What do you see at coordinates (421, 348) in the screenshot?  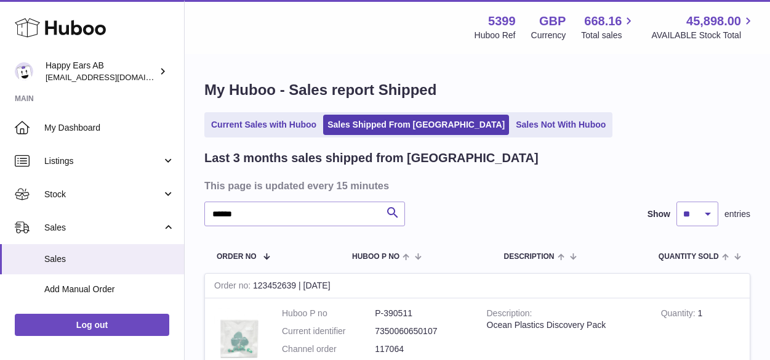 I see `dd: 117064` at bounding box center [421, 348].